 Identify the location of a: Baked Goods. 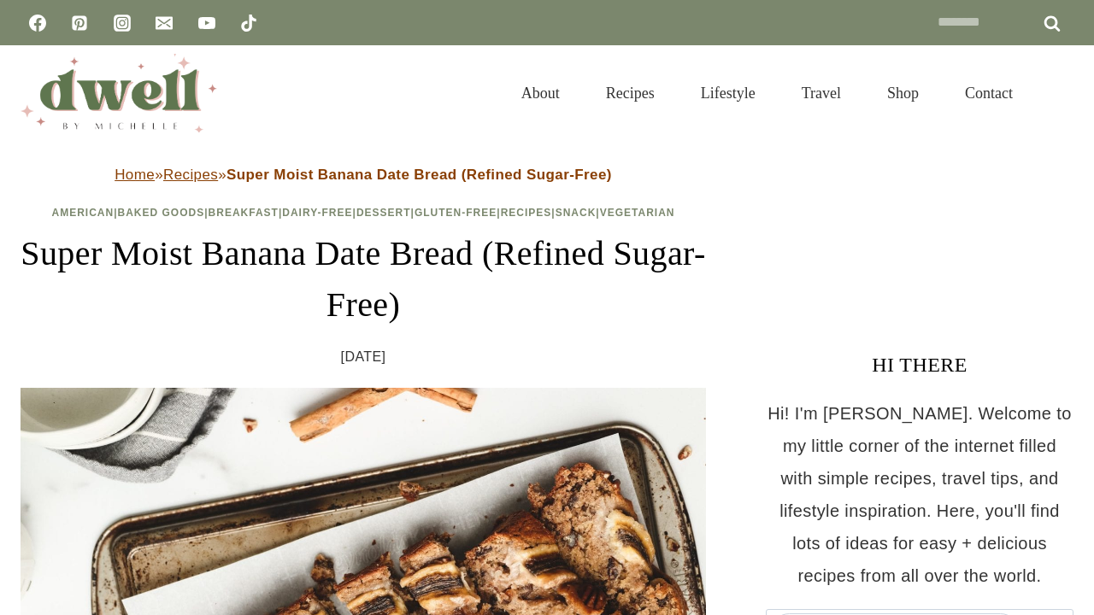
(162, 213).